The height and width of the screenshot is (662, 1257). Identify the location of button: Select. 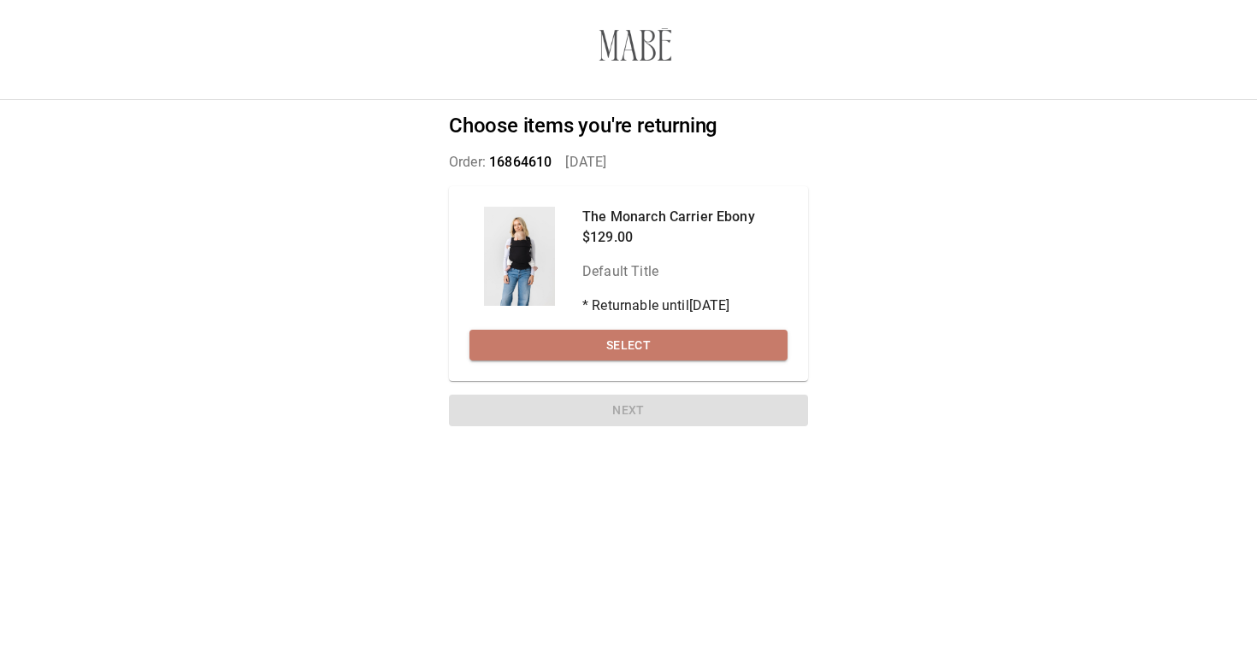
(628, 345).